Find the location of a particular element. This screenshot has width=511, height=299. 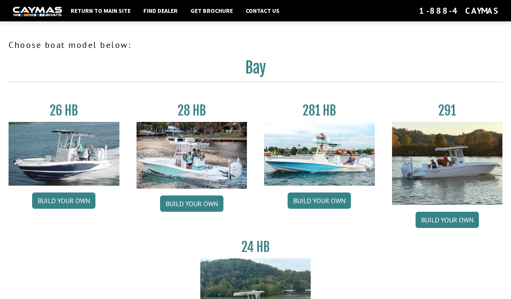

a: Return to main site is located at coordinates (101, 11).